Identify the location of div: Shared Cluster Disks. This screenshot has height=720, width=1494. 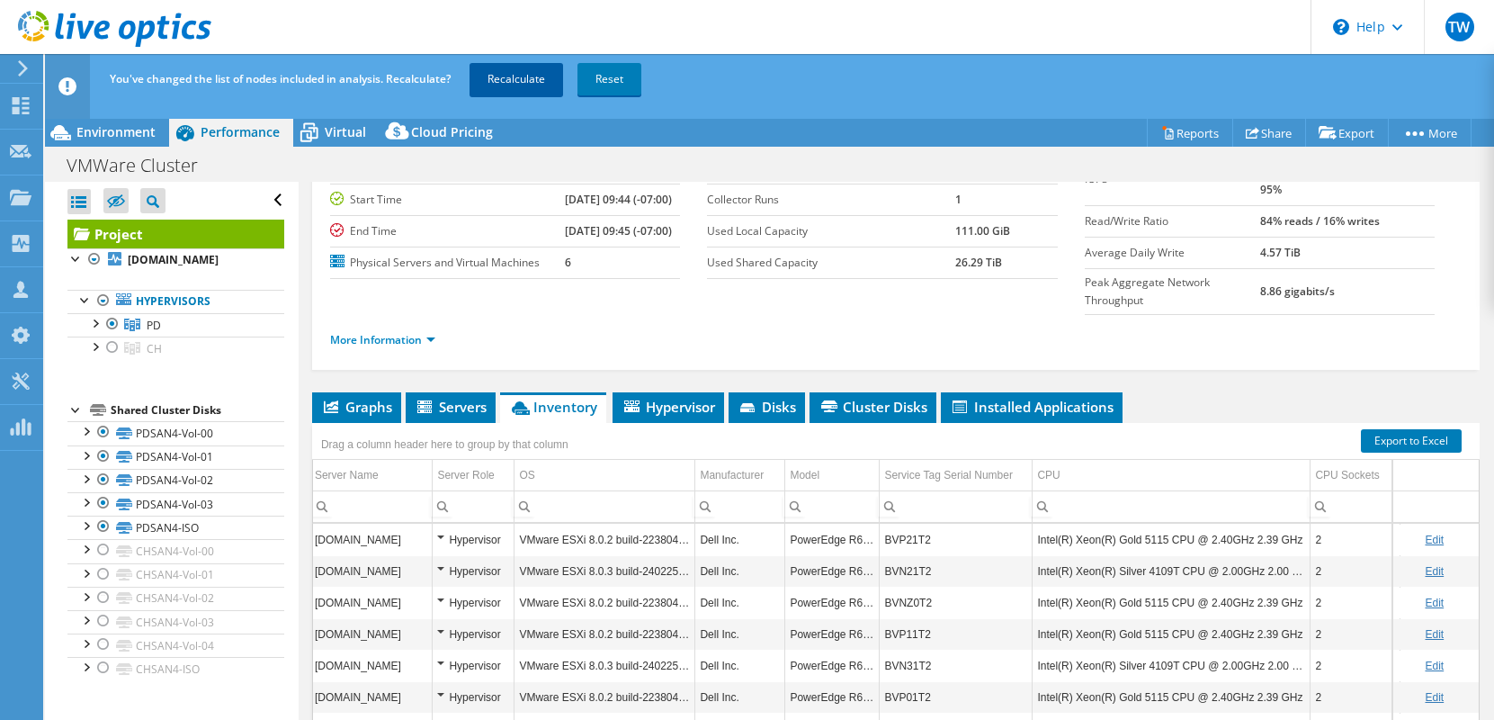
(197, 410).